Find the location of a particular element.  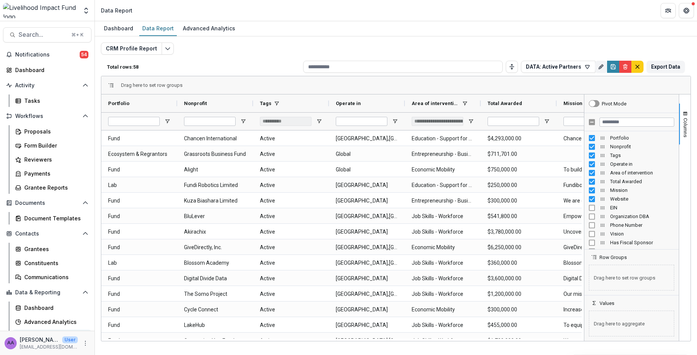

div: Vision Column is located at coordinates (632, 234).